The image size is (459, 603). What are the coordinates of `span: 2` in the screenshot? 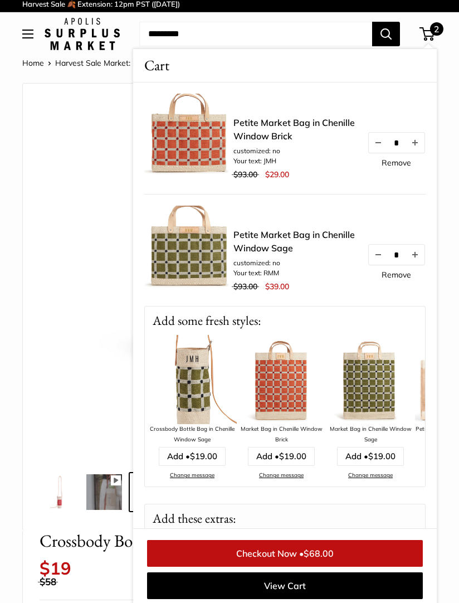 It's located at (437, 29).